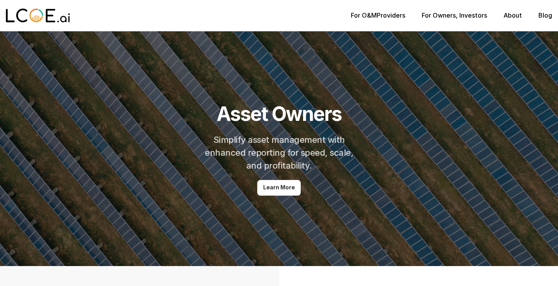 This screenshot has width=558, height=286. I want to click on div: Chat Widget, so click(539, 268).